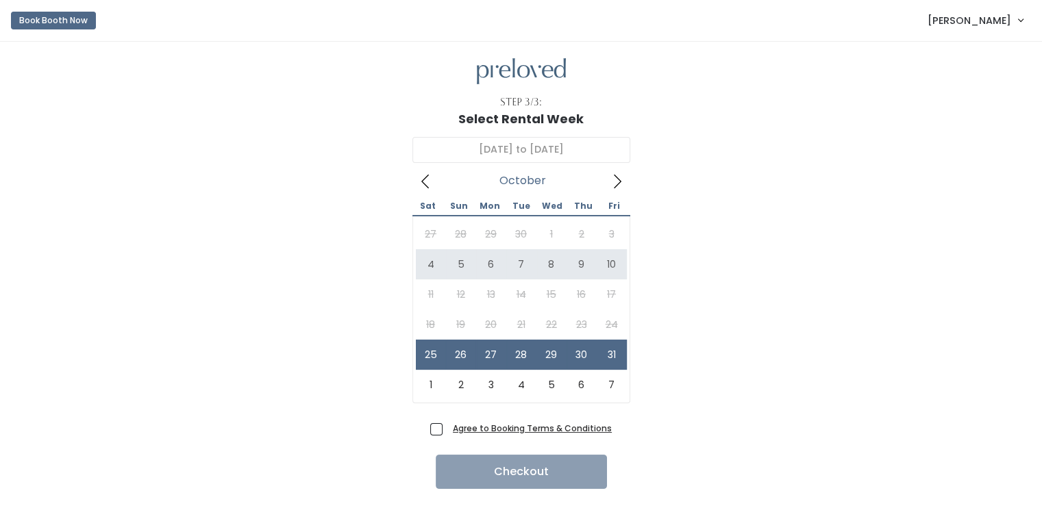 This screenshot has height=508, width=1042. I want to click on span: November 6, 2025, so click(581, 385).